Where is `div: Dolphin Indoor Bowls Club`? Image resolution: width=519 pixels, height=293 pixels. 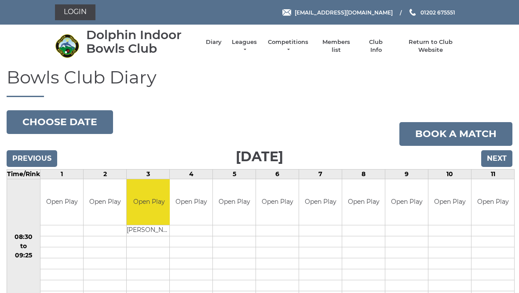 div: Dolphin Indoor Bowls Club is located at coordinates (142, 42).